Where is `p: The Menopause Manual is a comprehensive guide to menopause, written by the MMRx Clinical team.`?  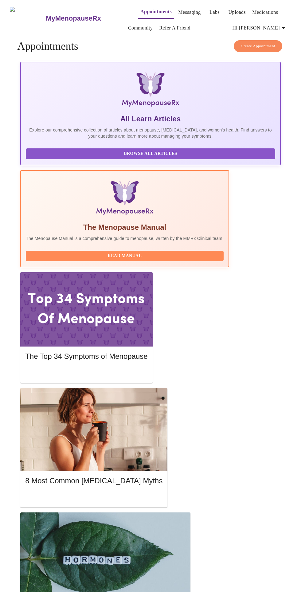
p: The Menopause Manual is a comprehensive guide to menopause, written by the MMRx Clinical team. is located at coordinates (125, 239).